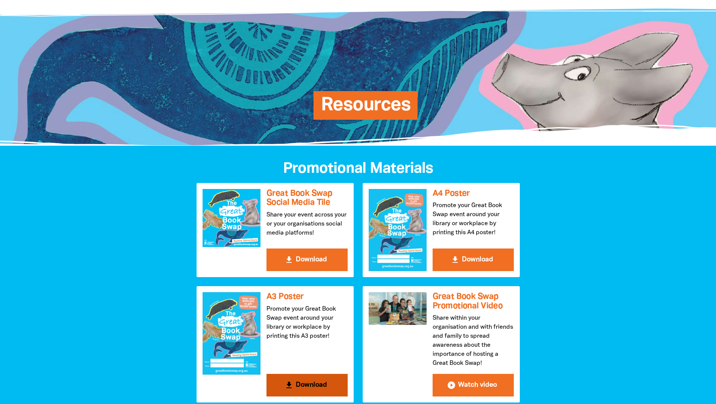  What do you see at coordinates (307, 296) in the screenshot?
I see `h3: A3 Poster` at bounding box center [307, 296].